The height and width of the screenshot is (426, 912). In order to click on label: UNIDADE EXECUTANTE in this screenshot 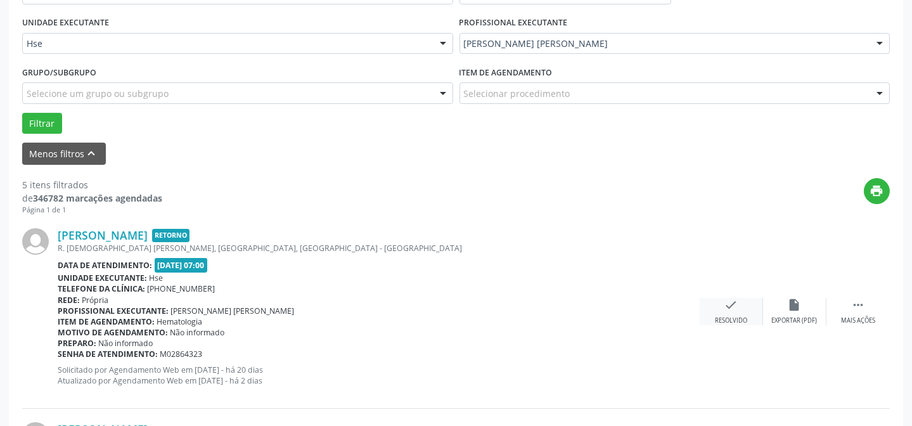, I will do `click(65, 23)`.